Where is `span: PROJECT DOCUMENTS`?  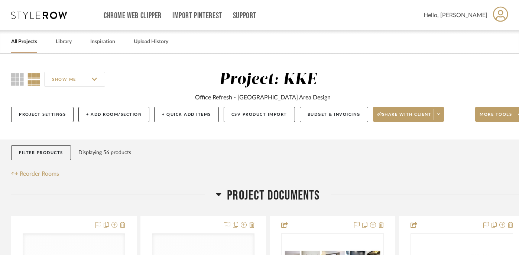 span: PROJECT DOCUMENTS is located at coordinates (273, 195).